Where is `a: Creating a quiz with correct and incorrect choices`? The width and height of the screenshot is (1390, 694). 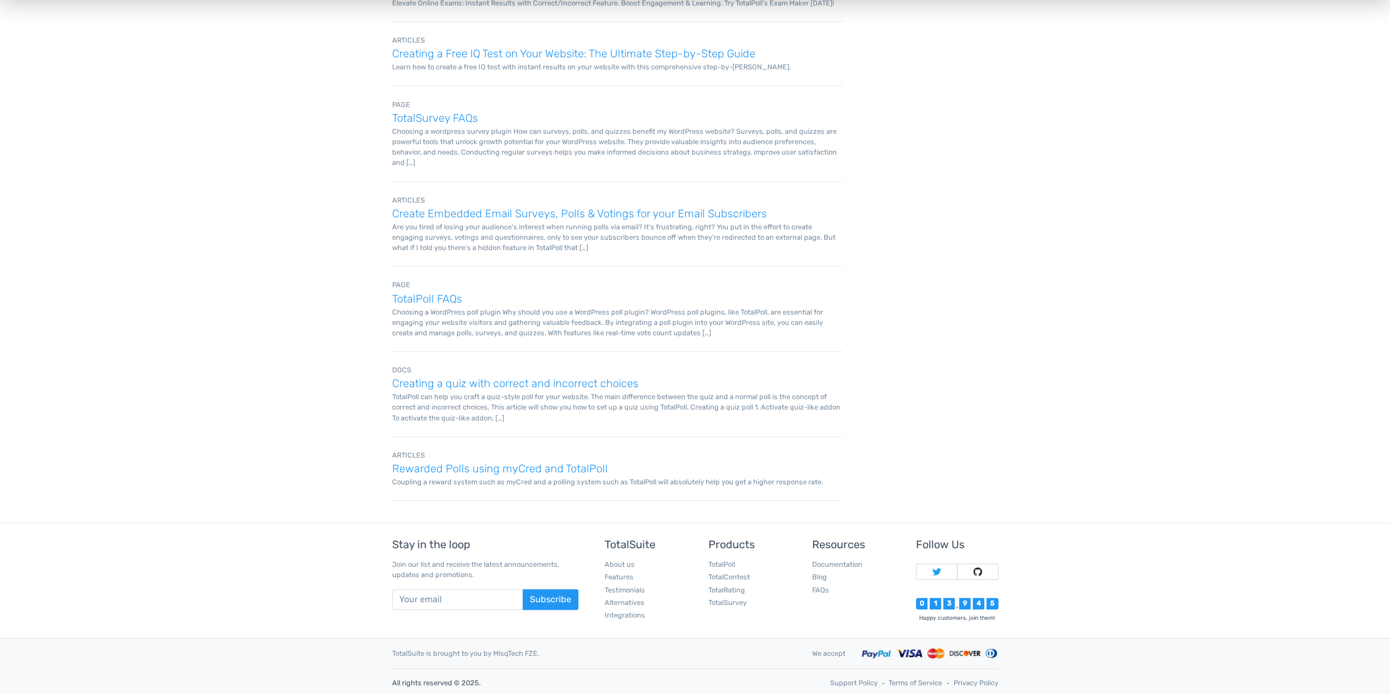
a: Creating a quiz with correct and incorrect choices is located at coordinates (515, 384).